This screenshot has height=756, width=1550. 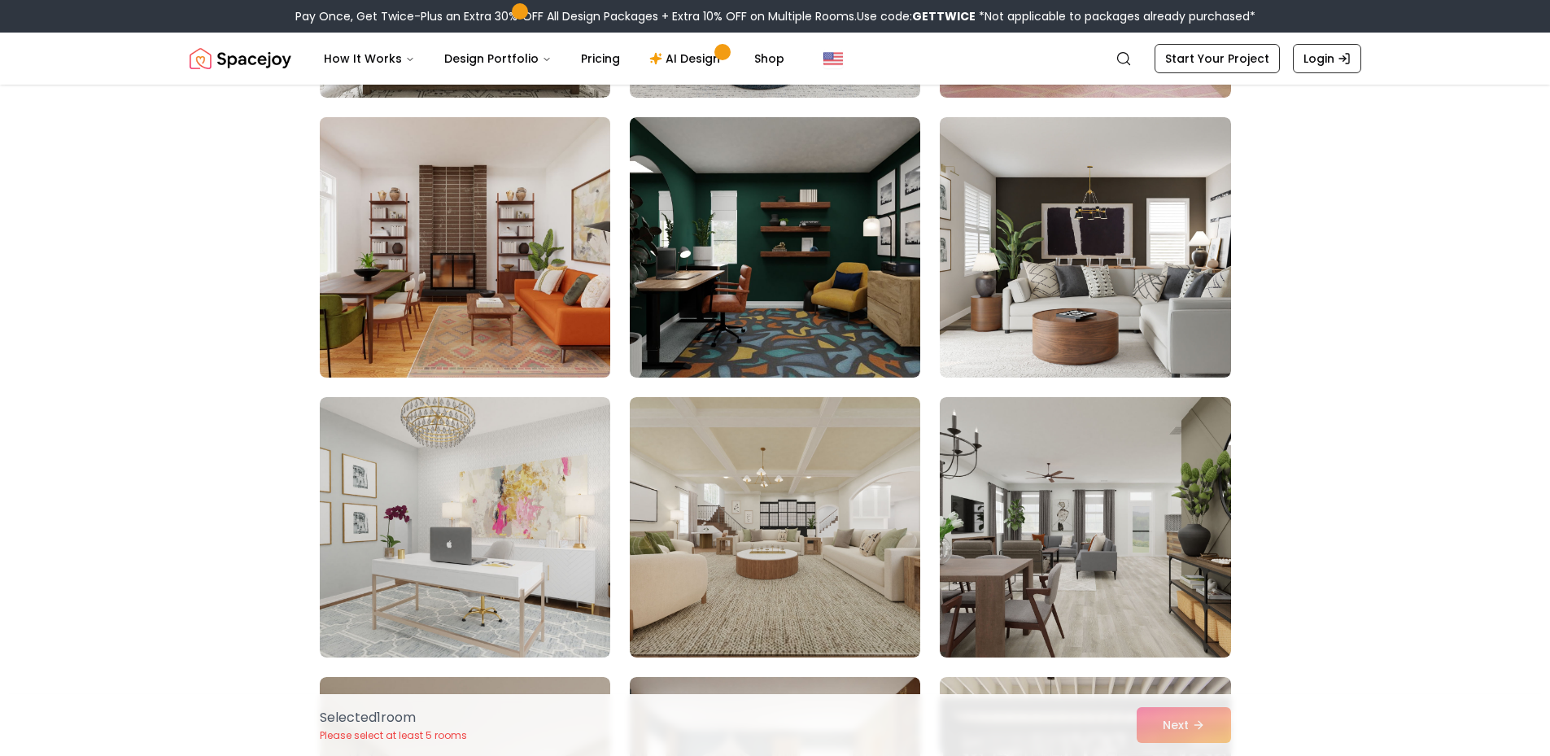 What do you see at coordinates (465, 527) in the screenshot?
I see `img: Room room-43` at bounding box center [465, 527].